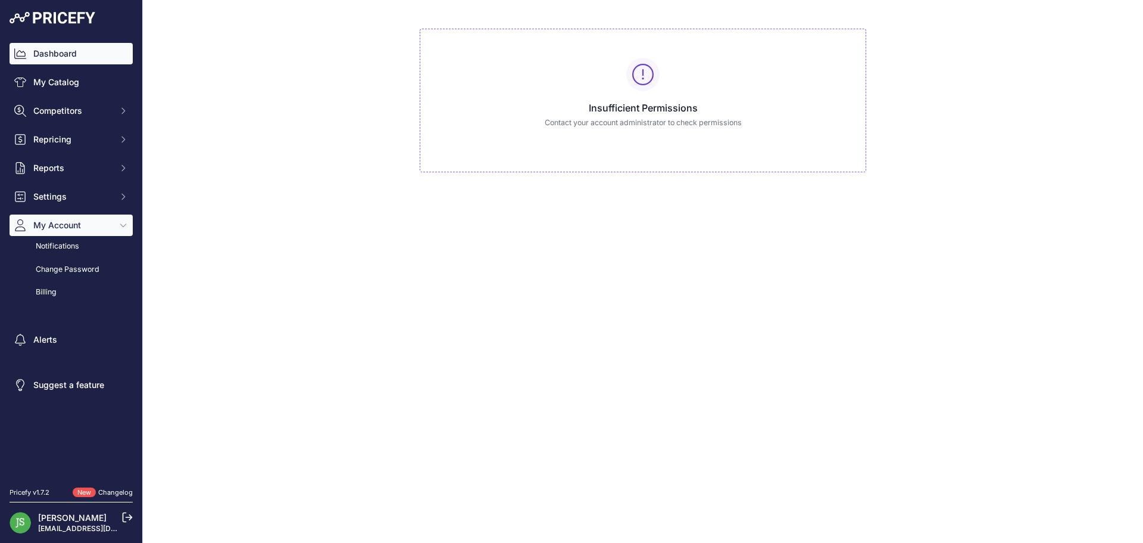  I want to click on div: Pricefy v1.7.2, so click(29, 492).